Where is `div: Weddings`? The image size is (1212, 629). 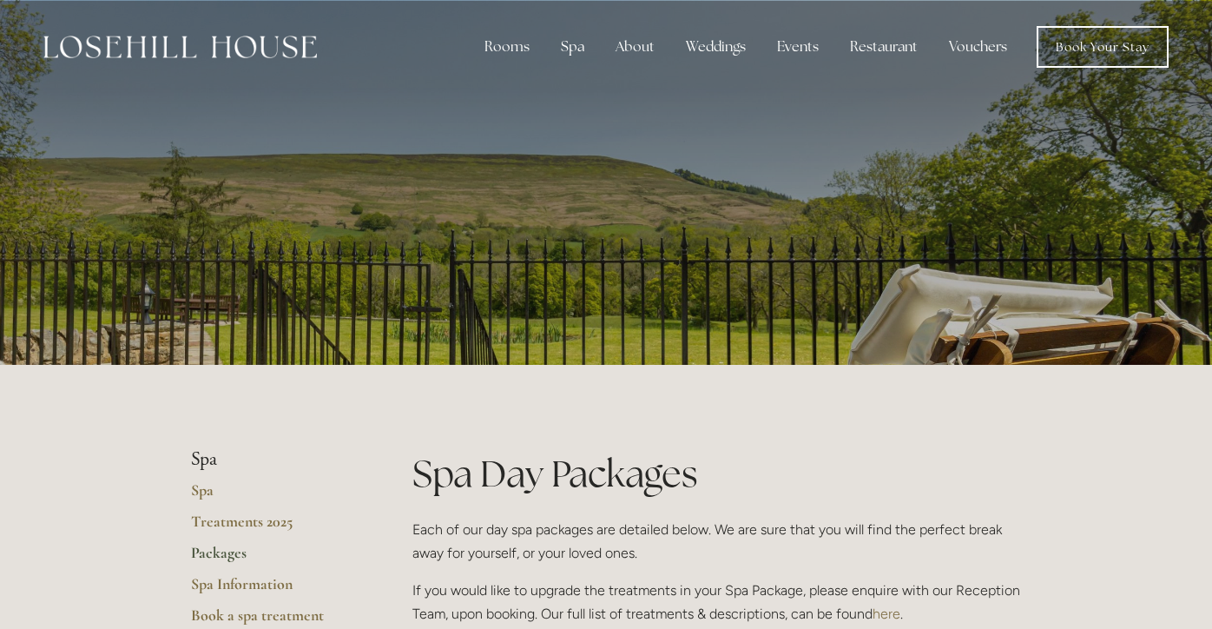 div: Weddings is located at coordinates (715, 47).